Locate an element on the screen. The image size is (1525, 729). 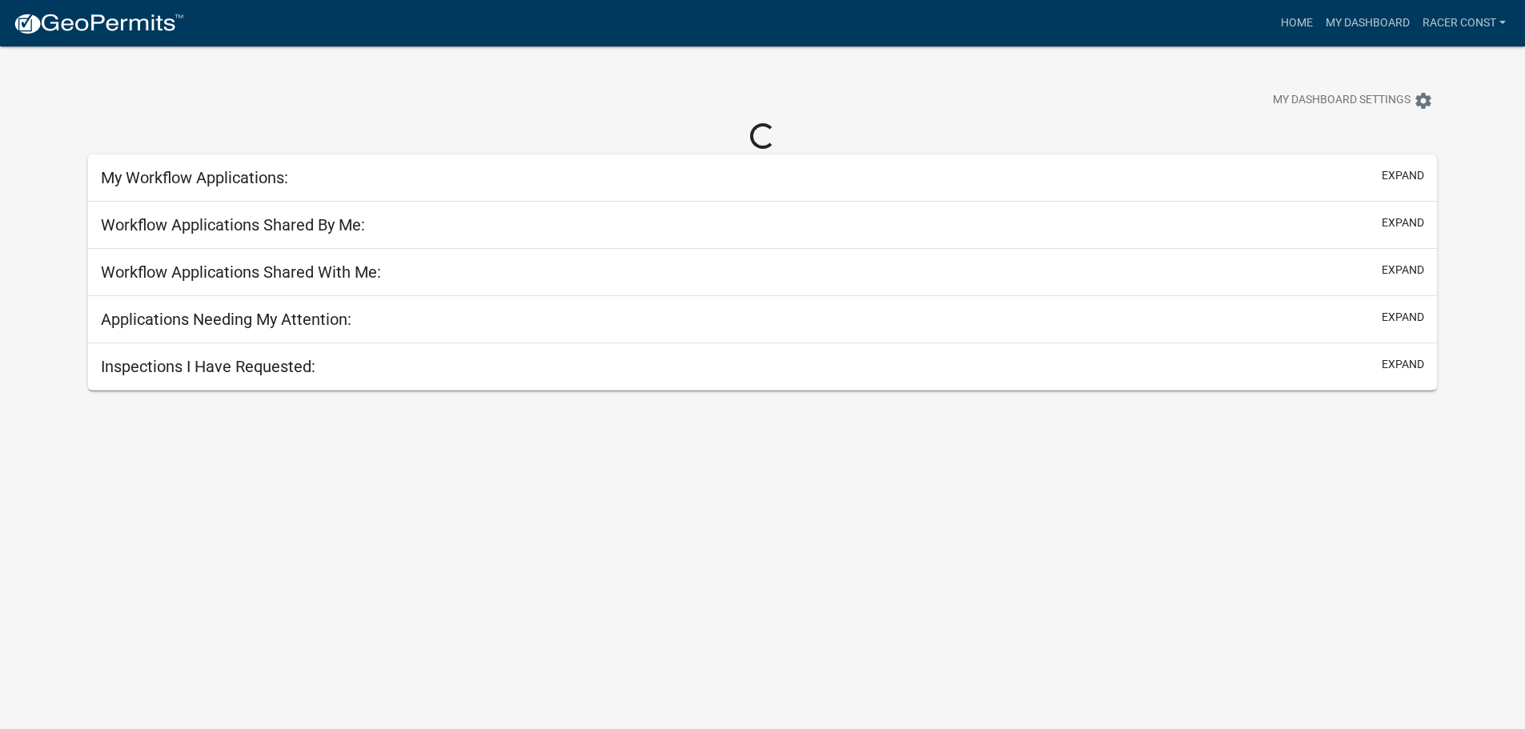
span: My Dashboard Settings is located at coordinates (1341, 101).